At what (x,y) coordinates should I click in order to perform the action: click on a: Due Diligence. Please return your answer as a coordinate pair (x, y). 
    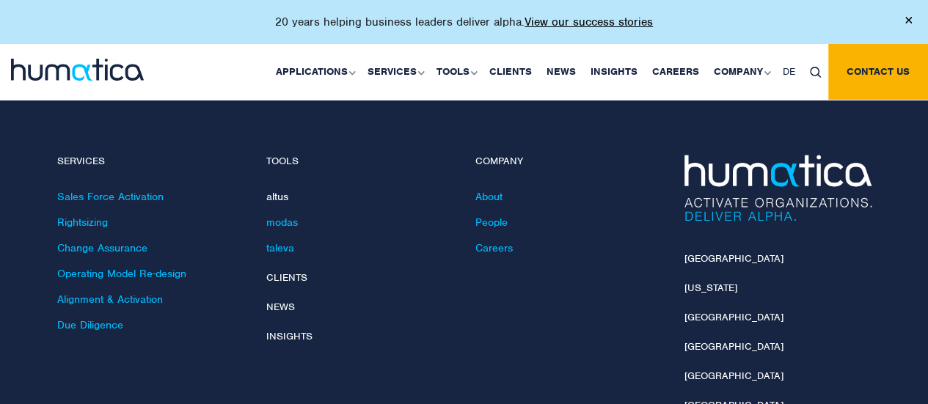
    Looking at the image, I should click on (90, 325).